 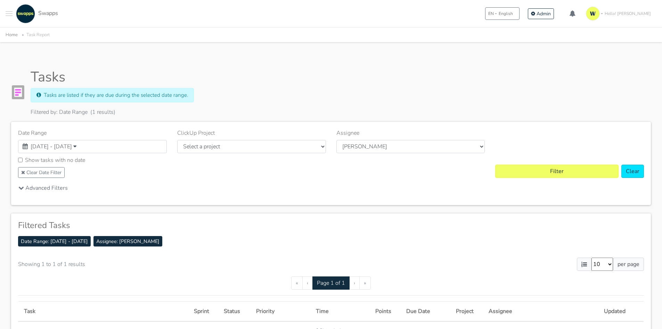 I want to click on div: Showing 1 to 1 of 1 results, so click(x=51, y=264).